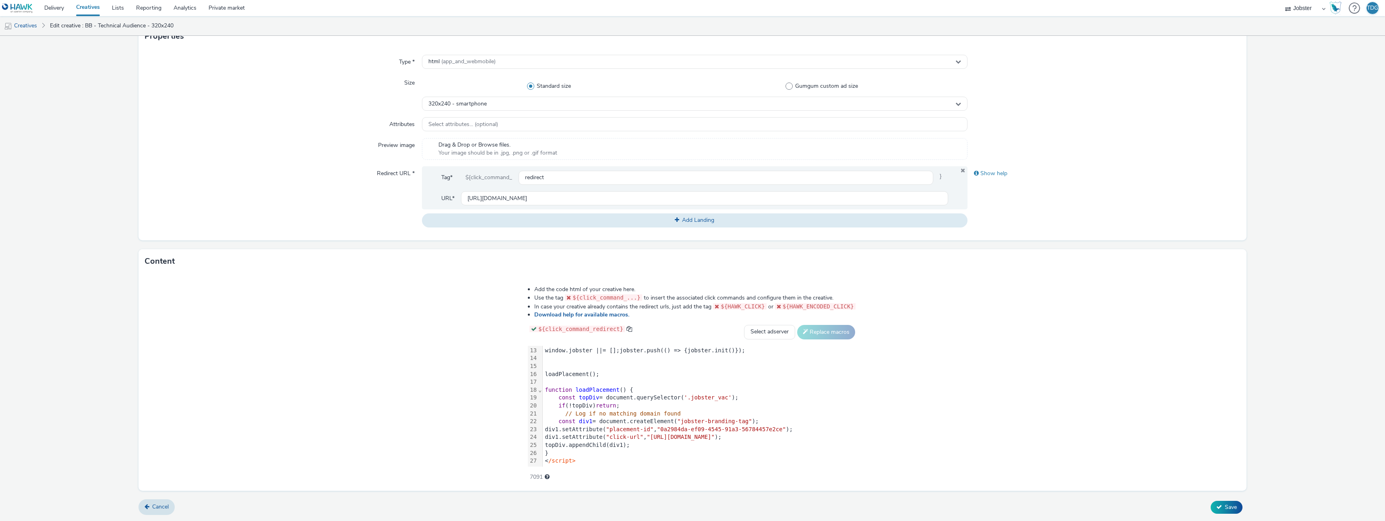 The height and width of the screenshot is (521, 1385). Describe the element at coordinates (159, 261) in the screenshot. I see `h3: Content` at that location.